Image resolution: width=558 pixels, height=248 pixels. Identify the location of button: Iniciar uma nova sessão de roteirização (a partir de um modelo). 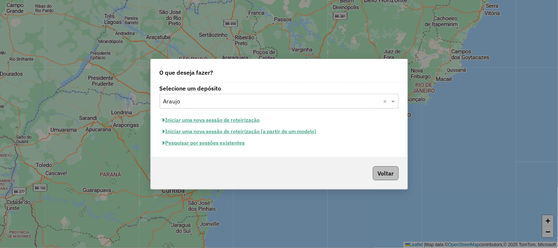
(240, 131).